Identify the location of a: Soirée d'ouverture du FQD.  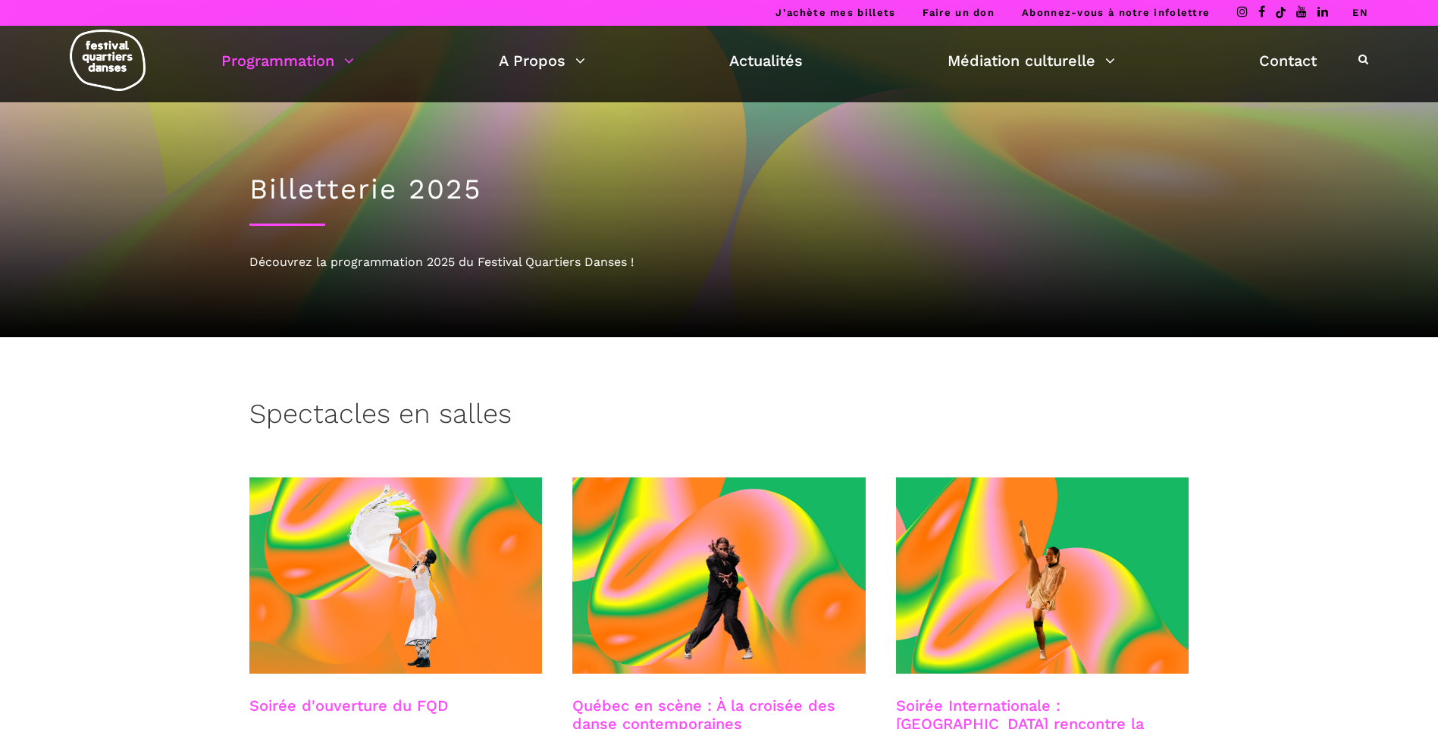
(349, 706).